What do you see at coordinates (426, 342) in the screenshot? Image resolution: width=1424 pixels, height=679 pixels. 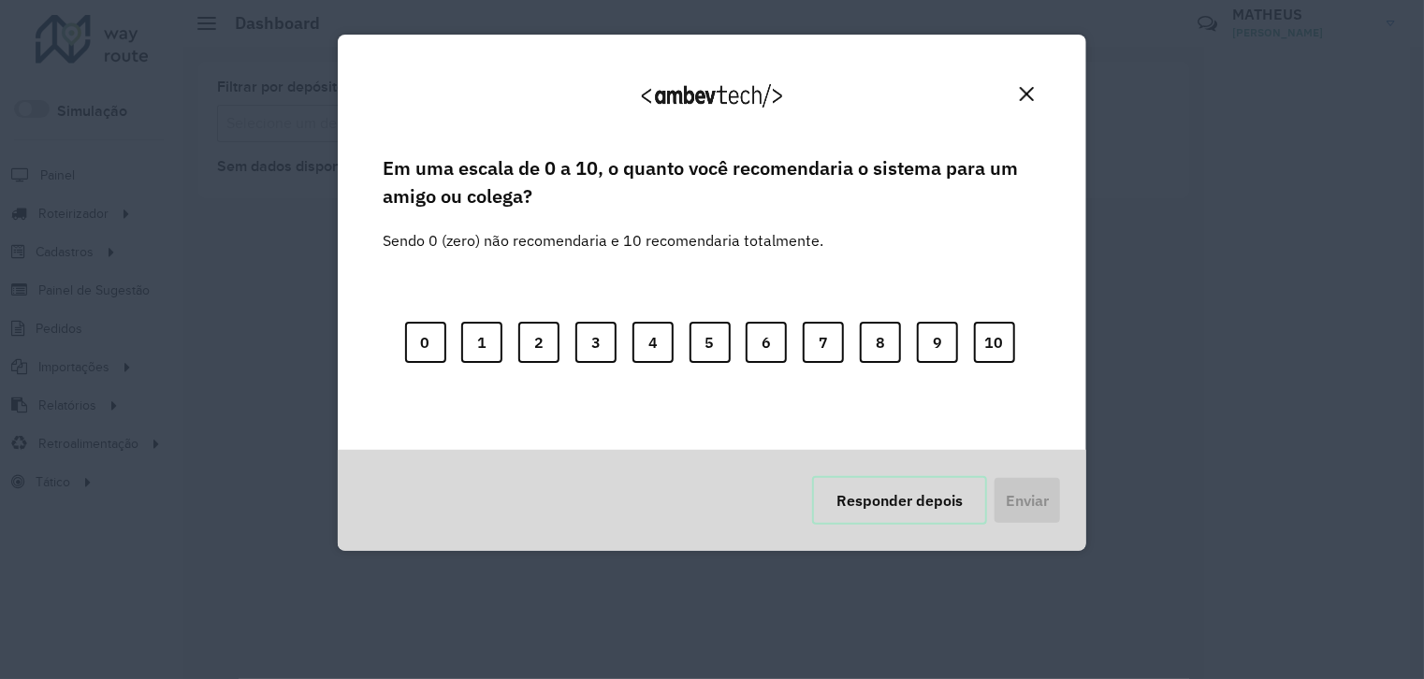 I see `button: 0` at bounding box center [426, 342].